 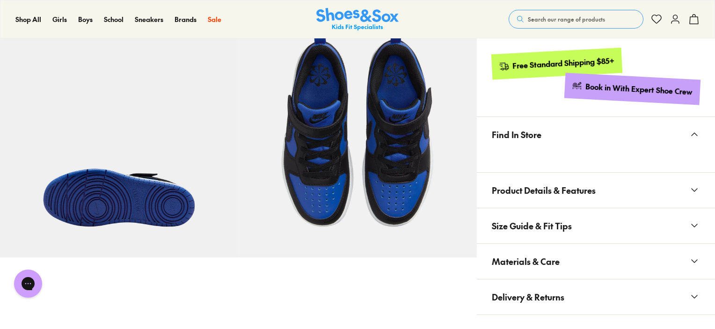 What do you see at coordinates (563, 63) in the screenshot?
I see `div: Free Standard Shipping $85+` at bounding box center [563, 63].